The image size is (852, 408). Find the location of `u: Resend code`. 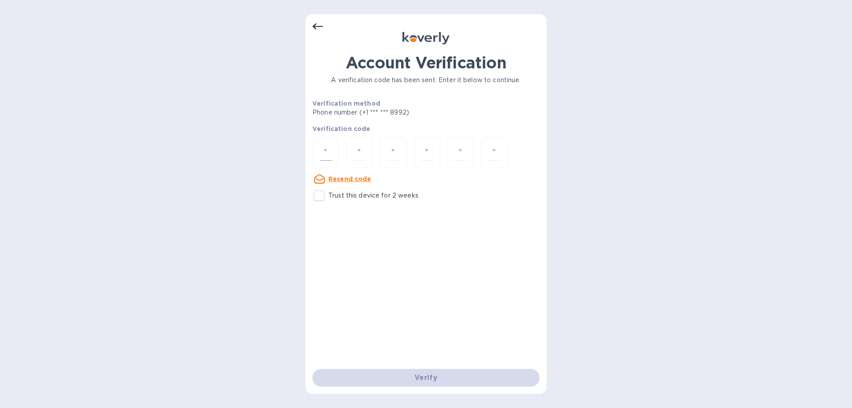

u: Resend code is located at coordinates (349, 179).